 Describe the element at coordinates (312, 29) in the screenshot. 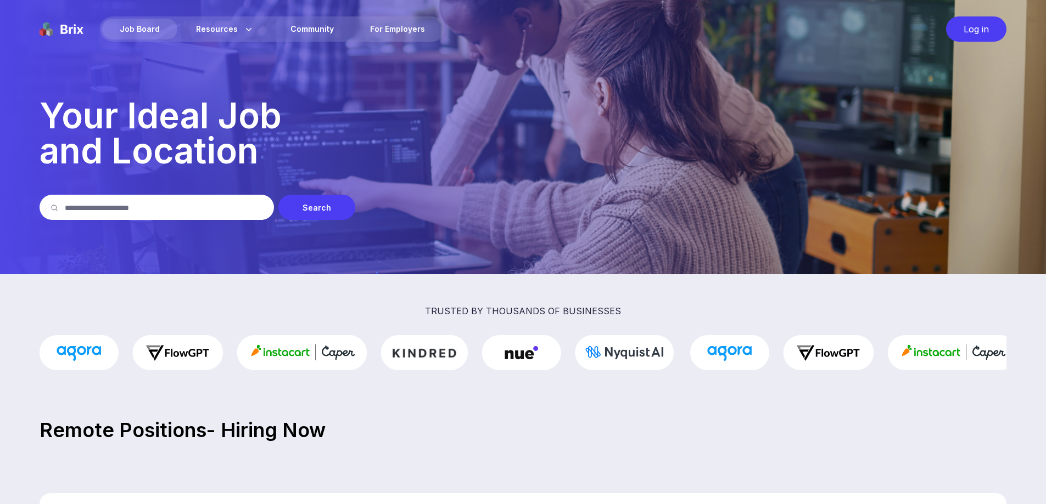

I see `a: Community` at that location.